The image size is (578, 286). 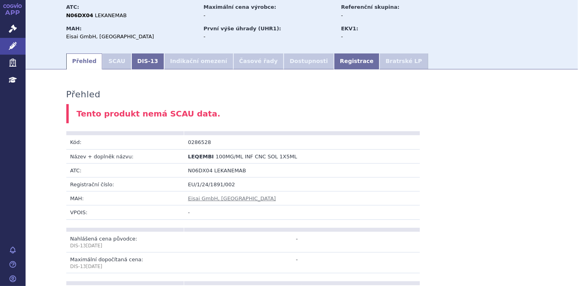 I want to click on td: Maximální dopočítaná cena:, so click(x=125, y=263).